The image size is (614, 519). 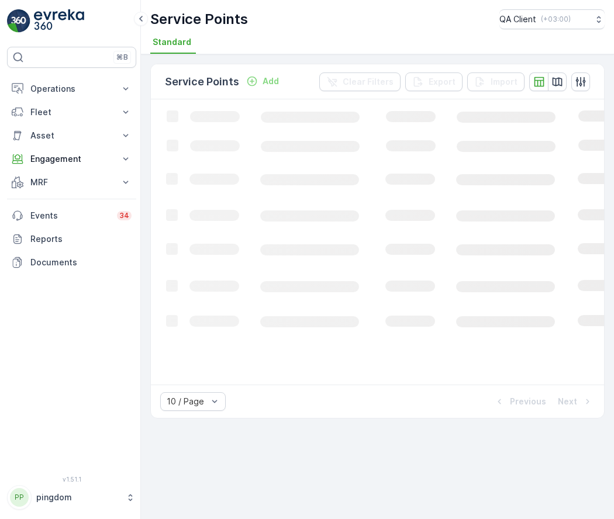 I want to click on button: Operations, so click(x=71, y=89).